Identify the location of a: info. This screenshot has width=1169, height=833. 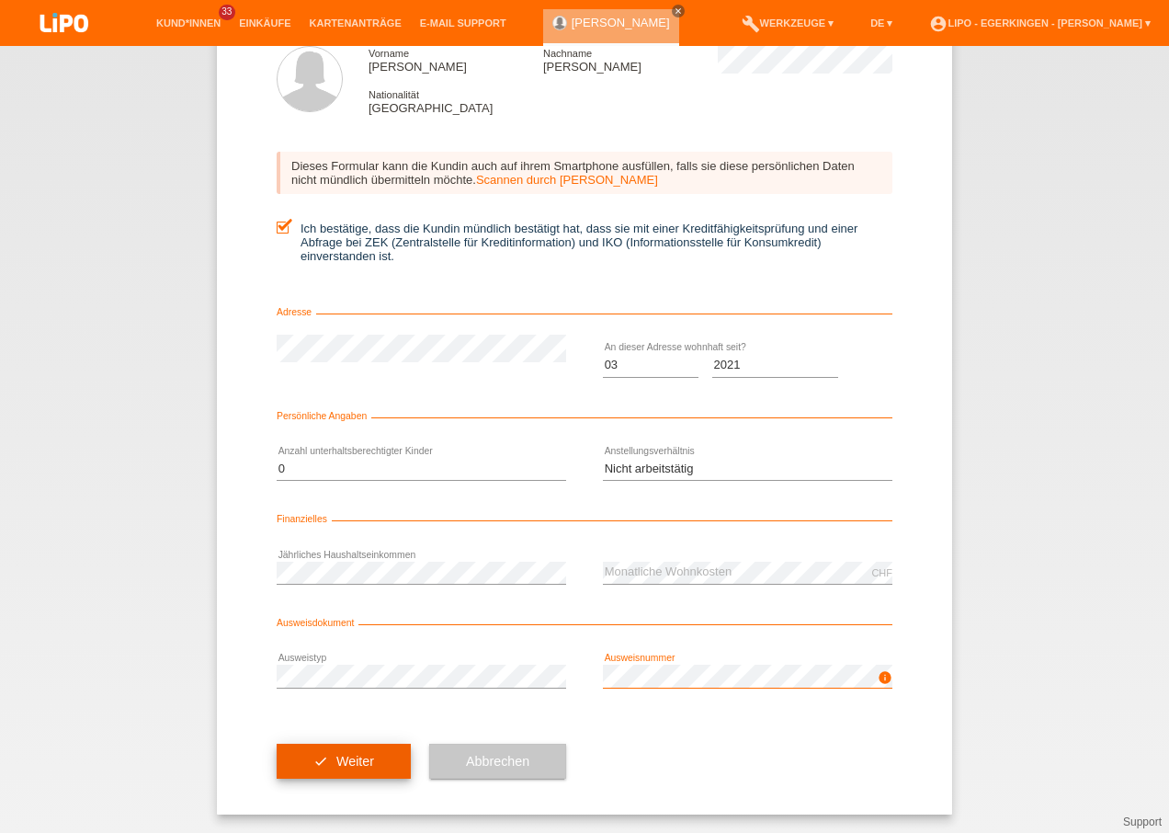
(885, 681).